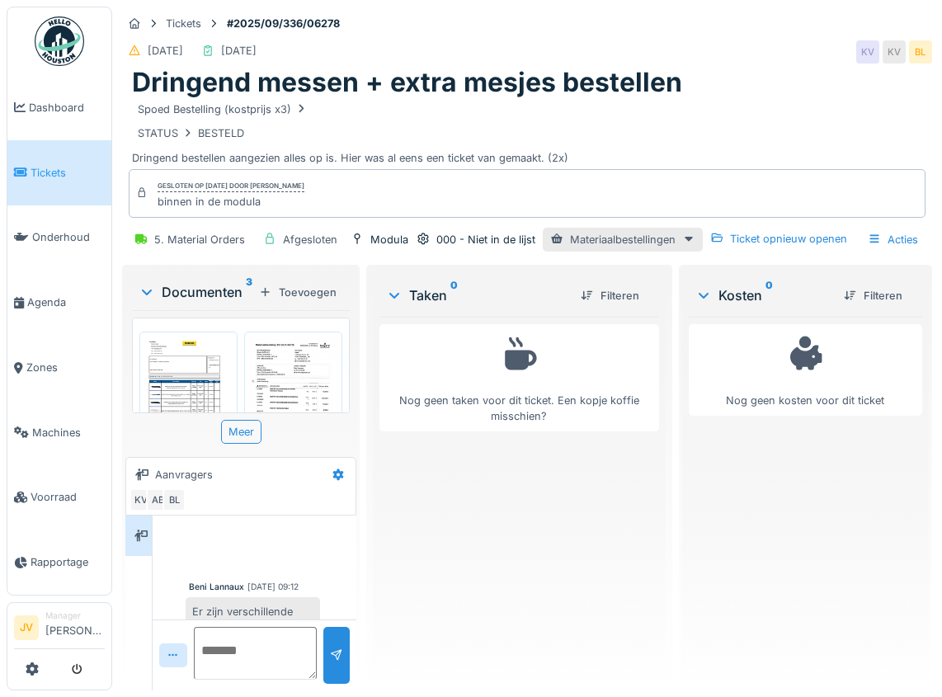 Image resolution: width=942 pixels, height=697 pixels. What do you see at coordinates (527, 133) in the screenshot?
I see `div: Dringend bestellen aangezien alles op is. Hier was al eens een ticket van gemaakt. (2x)` at bounding box center [527, 133].